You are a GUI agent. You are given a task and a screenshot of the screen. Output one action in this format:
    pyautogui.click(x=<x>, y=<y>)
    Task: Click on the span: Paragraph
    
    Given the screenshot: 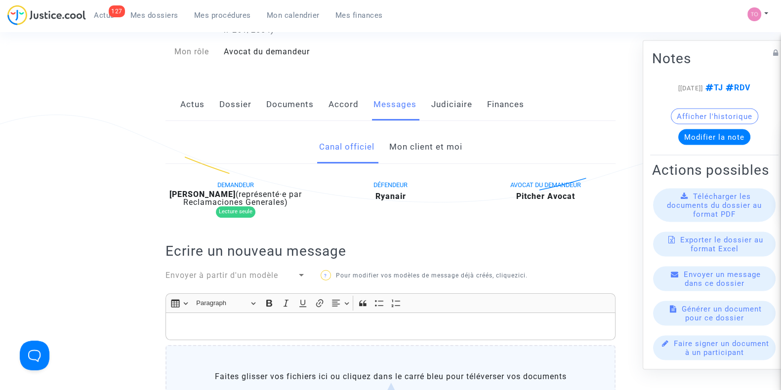 What is the action you would take?
    pyautogui.click(x=222, y=303)
    